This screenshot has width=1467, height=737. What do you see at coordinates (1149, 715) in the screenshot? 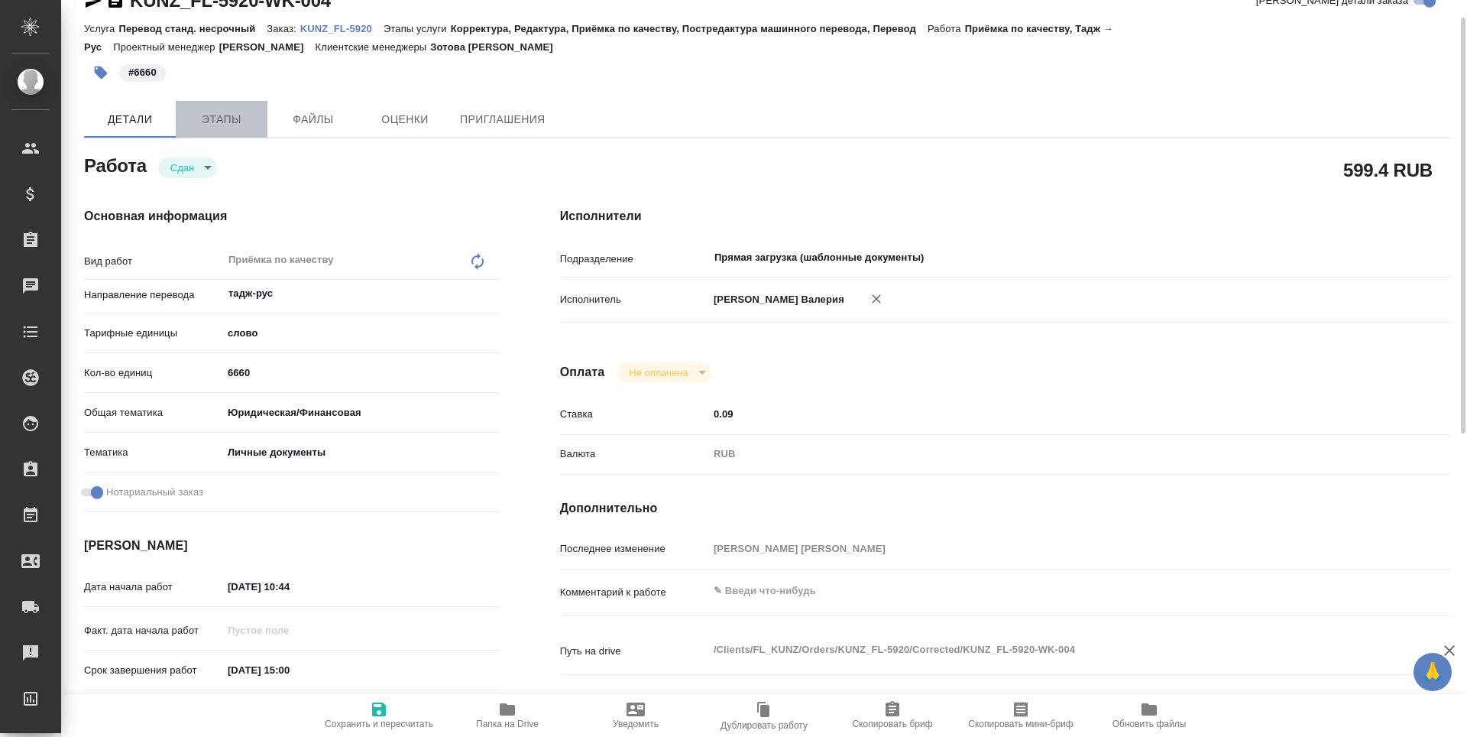
I see `button: Обновить файлы` at bounding box center [1149, 715].